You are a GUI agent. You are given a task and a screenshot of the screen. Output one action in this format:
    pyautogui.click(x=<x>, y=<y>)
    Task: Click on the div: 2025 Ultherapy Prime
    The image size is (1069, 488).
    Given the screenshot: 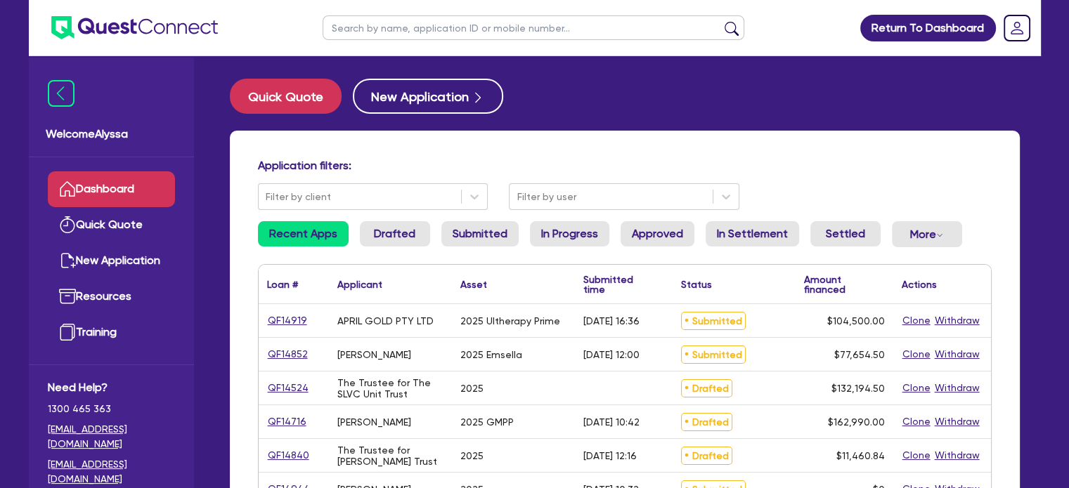 What is the action you would take?
    pyautogui.click(x=510, y=321)
    